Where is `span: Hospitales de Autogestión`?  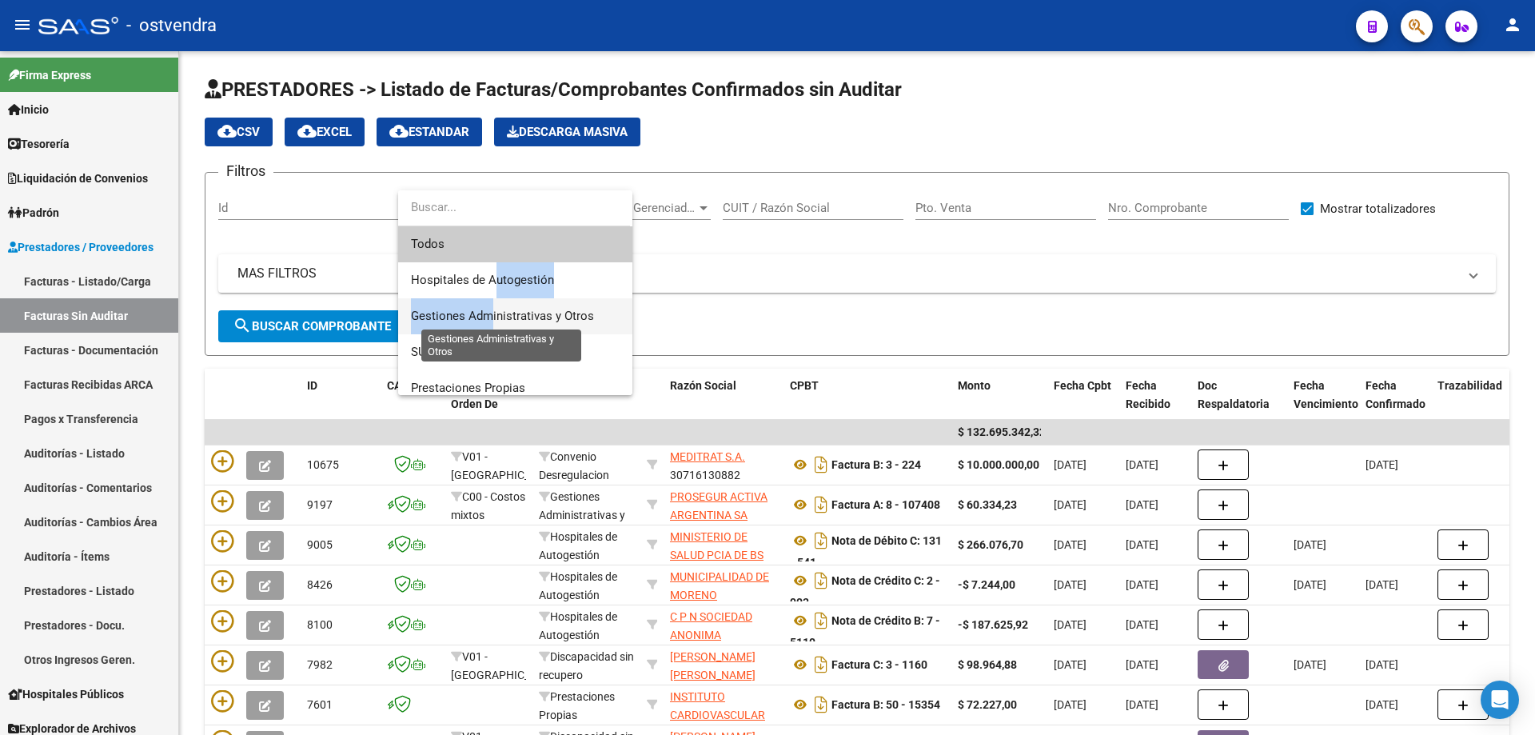
span: Hospitales de Autogestión is located at coordinates (482, 280).